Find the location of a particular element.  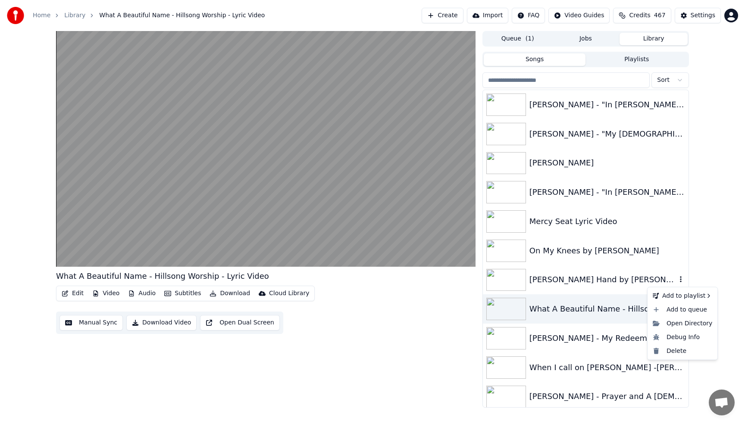

button: Queue is located at coordinates (518, 39).